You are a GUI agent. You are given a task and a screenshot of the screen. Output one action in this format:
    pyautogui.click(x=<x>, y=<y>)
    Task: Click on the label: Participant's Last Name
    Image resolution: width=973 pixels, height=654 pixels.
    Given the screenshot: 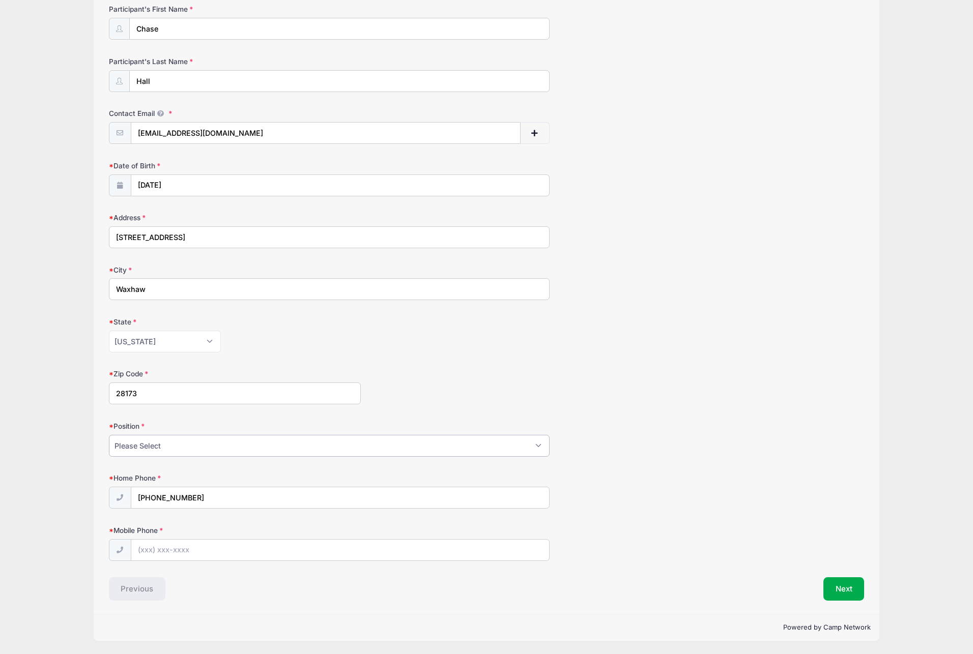 What is the action you would take?
    pyautogui.click(x=235, y=62)
    